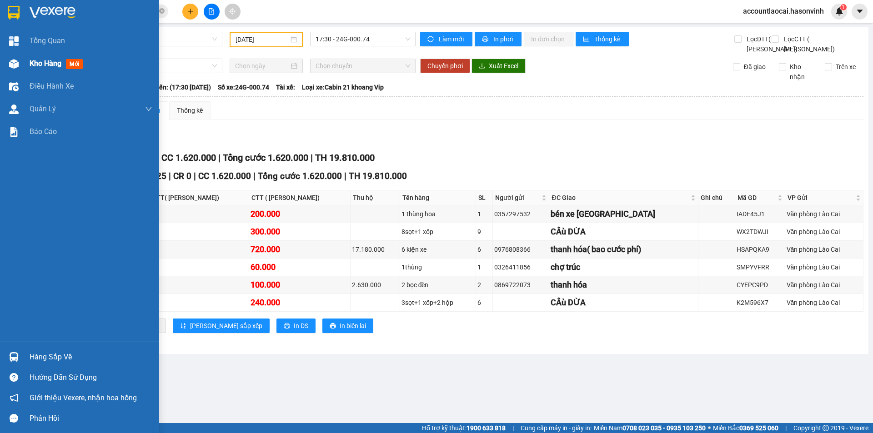 This screenshot has height=433, width=873. What do you see at coordinates (521, 285) in the screenshot?
I see `div: 0869722073` at bounding box center [521, 285].